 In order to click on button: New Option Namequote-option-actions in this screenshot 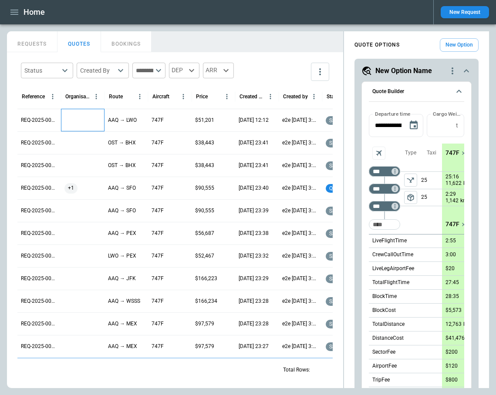, I will do `click(416, 71)`.